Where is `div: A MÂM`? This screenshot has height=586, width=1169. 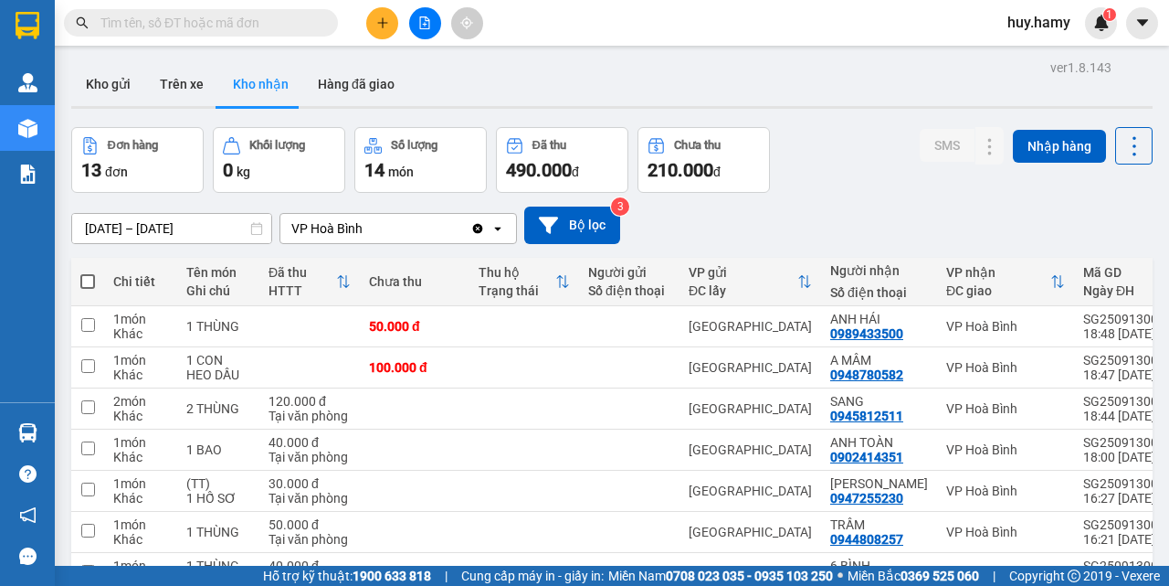
div: A MÂM is located at coordinates (879, 360).